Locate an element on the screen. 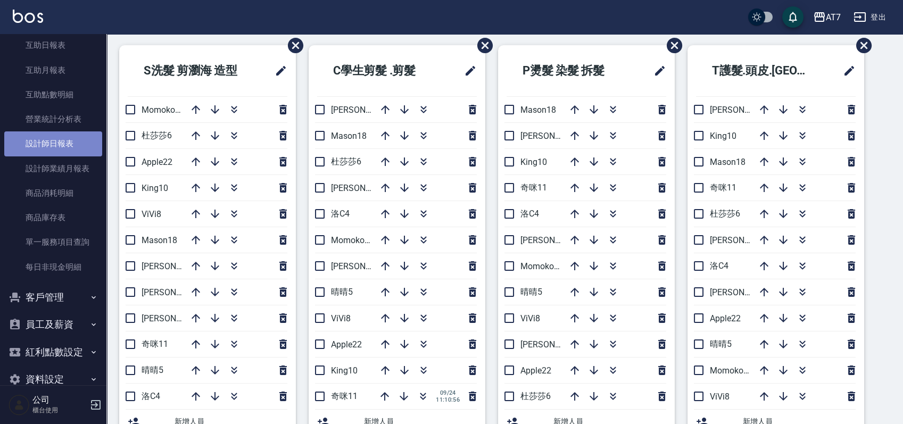 This screenshot has width=903, height=424. a: 互助月報表 is located at coordinates (53, 70).